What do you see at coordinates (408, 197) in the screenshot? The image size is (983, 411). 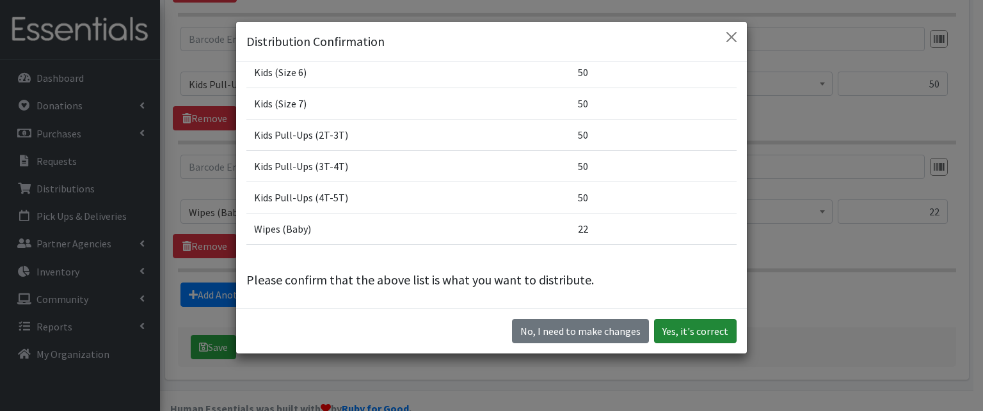 I see `td: Kids Pull-Ups (4T-5T)` at bounding box center [408, 197].